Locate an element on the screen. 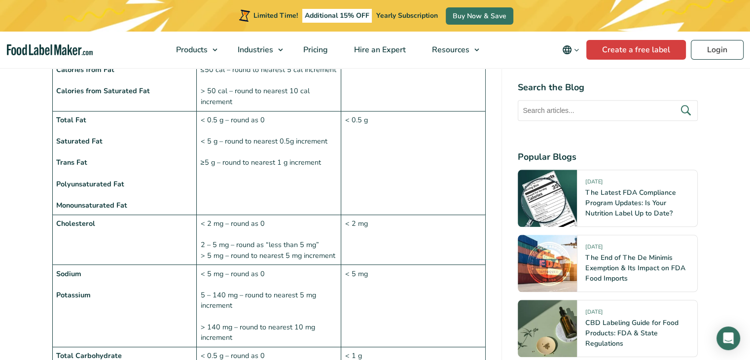 The image size is (750, 360). span: Additional 15% OFF is located at coordinates (337, 16).